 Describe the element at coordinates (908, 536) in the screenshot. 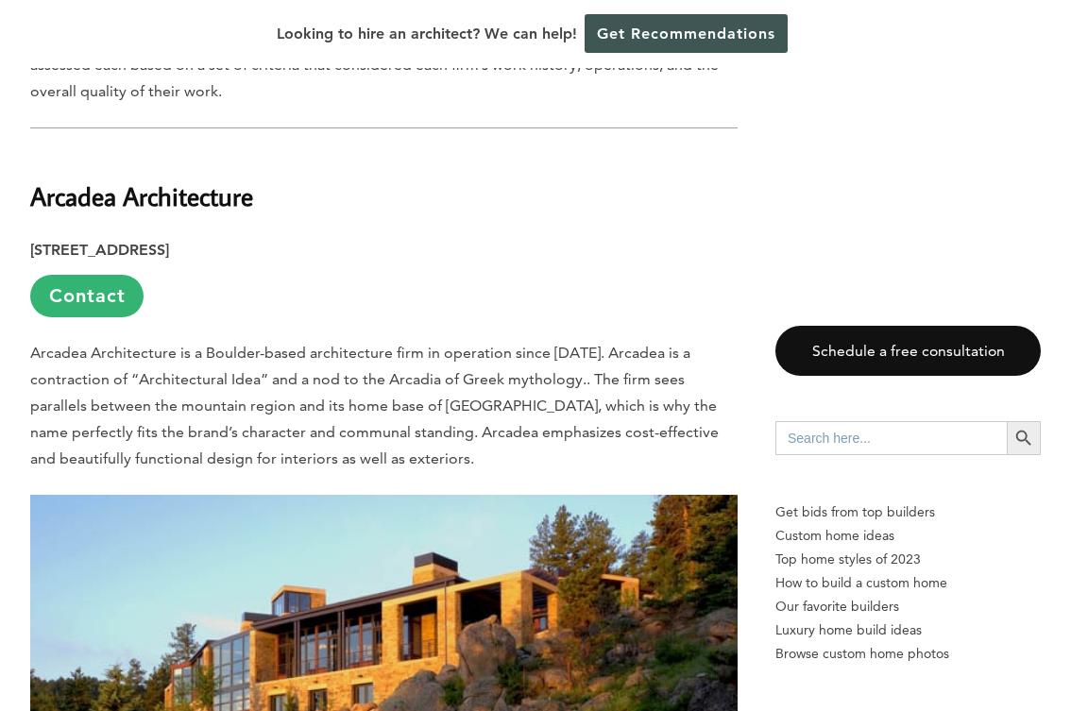

I see `a: Custom home ideas` at that location.